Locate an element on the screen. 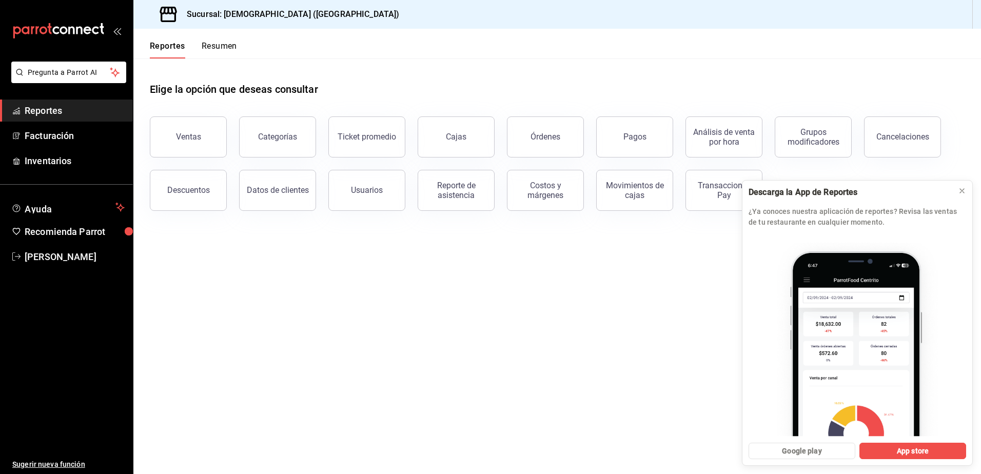 Image resolution: width=981 pixels, height=474 pixels. button: Movimientos de cajas is located at coordinates (634, 190).